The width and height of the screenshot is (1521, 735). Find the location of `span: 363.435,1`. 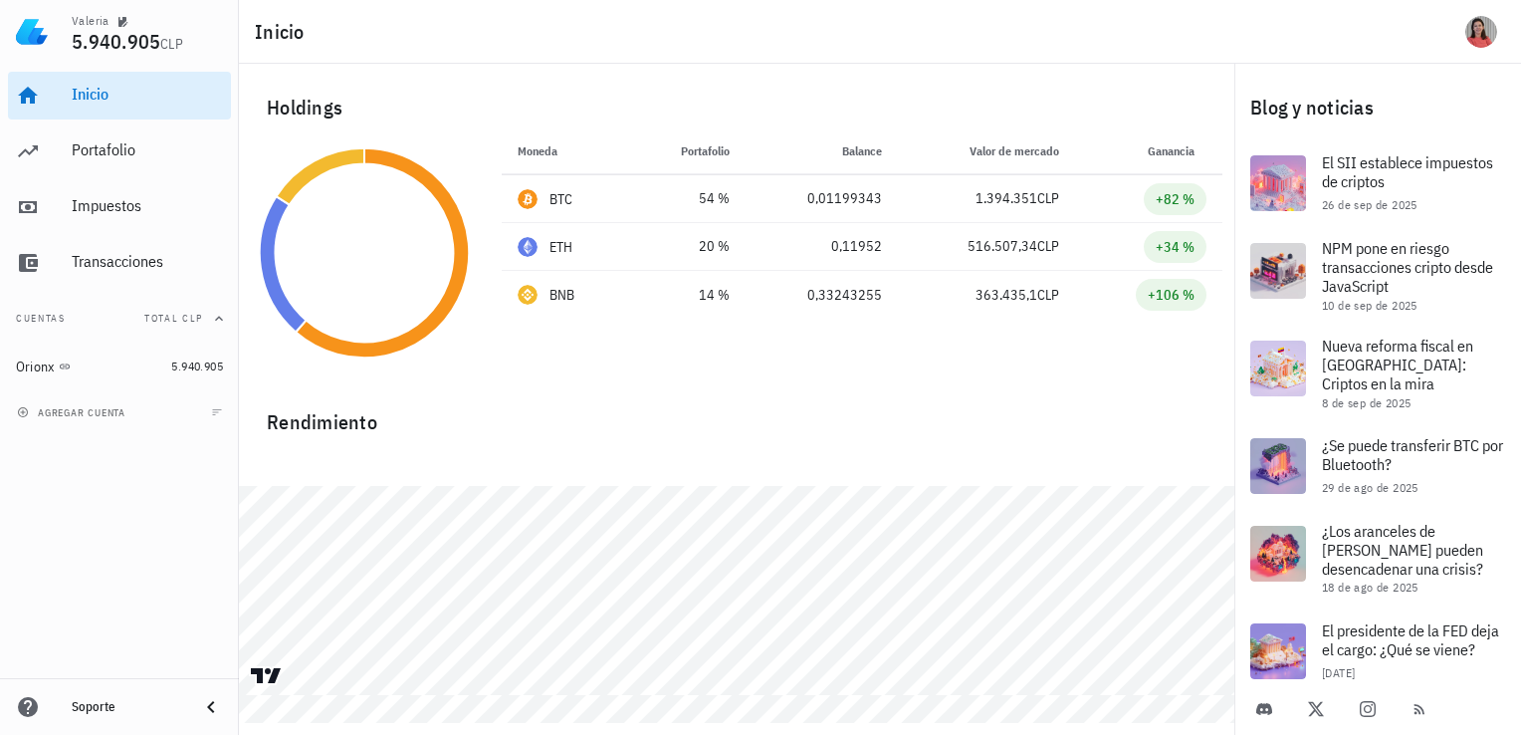

span: 363.435,1 is located at coordinates (1007, 295).